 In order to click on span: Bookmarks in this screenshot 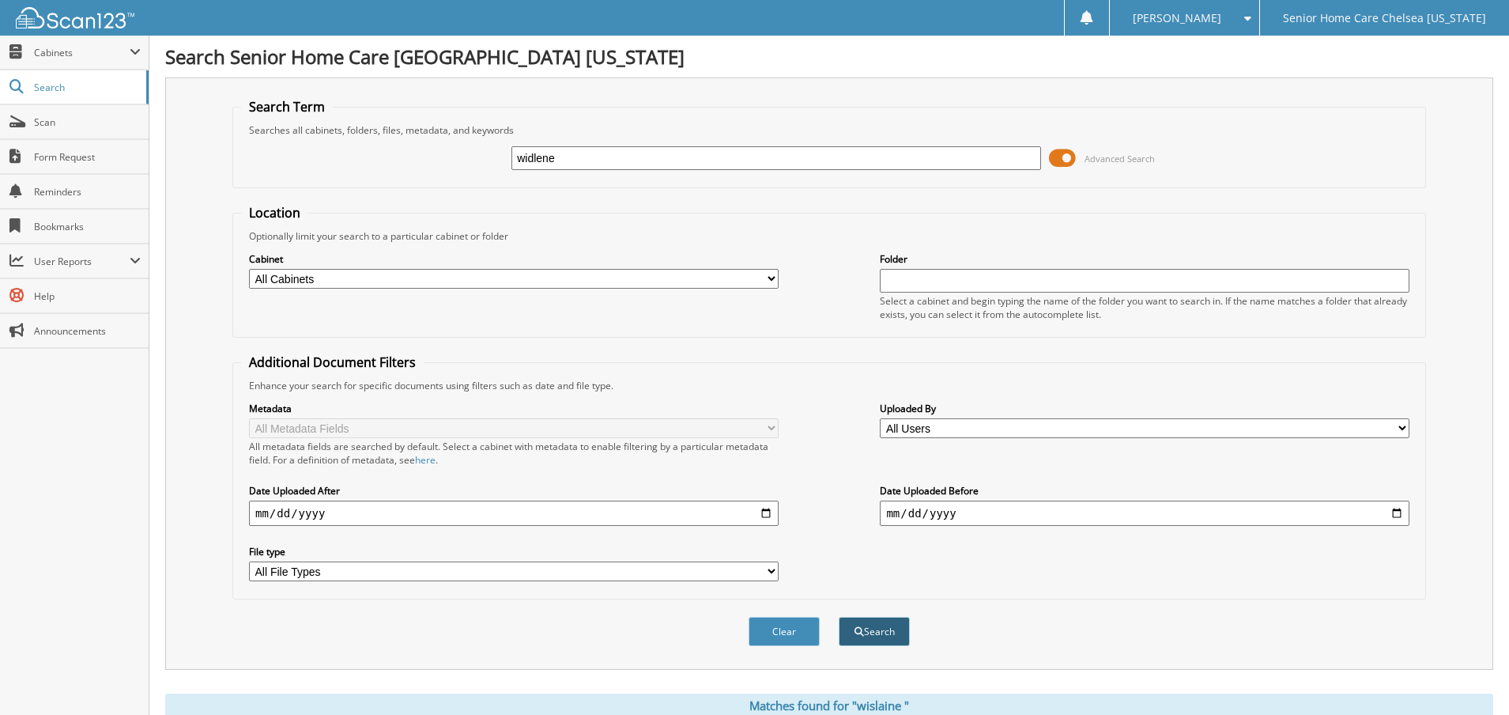, I will do `click(87, 226)`.